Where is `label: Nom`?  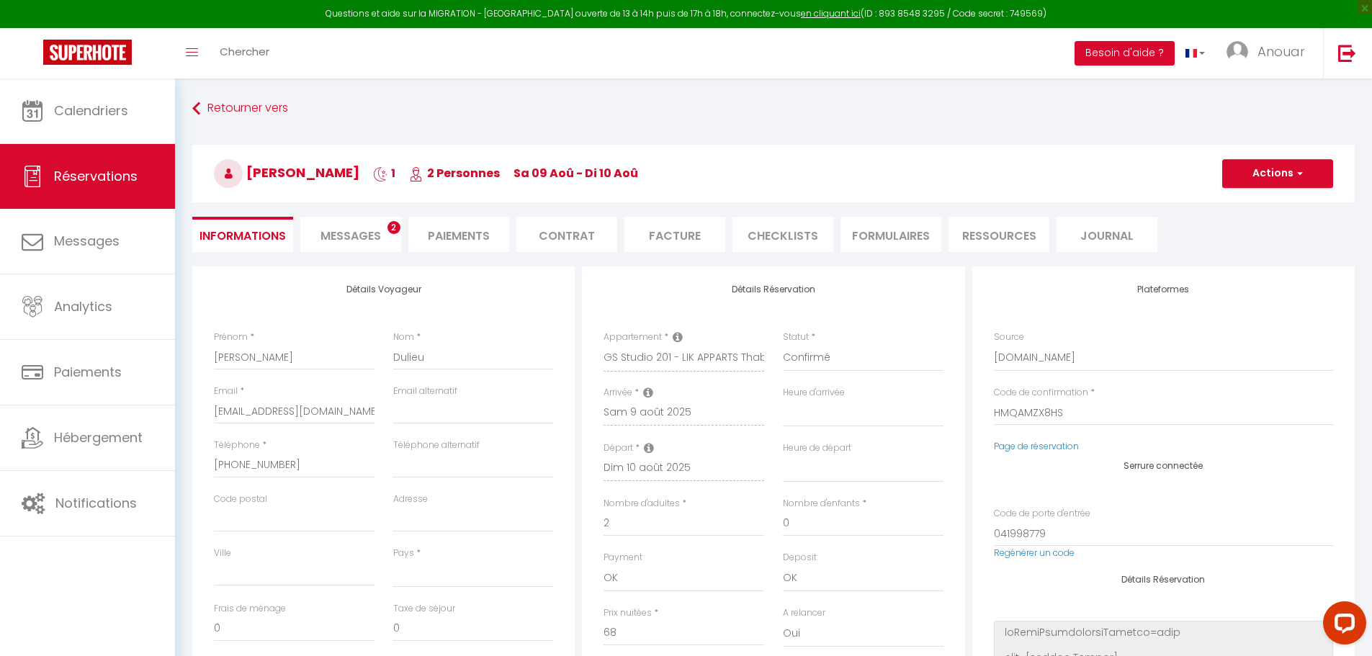
label: Nom is located at coordinates (403, 337).